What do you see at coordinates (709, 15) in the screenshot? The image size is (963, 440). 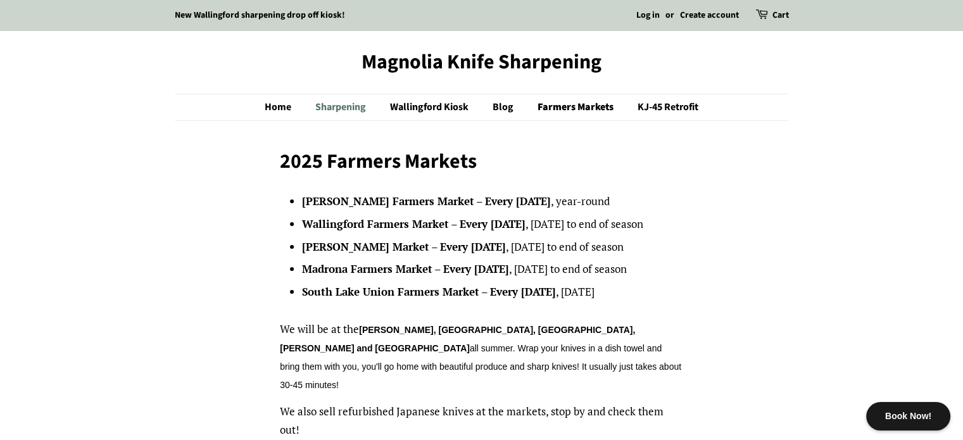 I see `a: Create account` at bounding box center [709, 15].